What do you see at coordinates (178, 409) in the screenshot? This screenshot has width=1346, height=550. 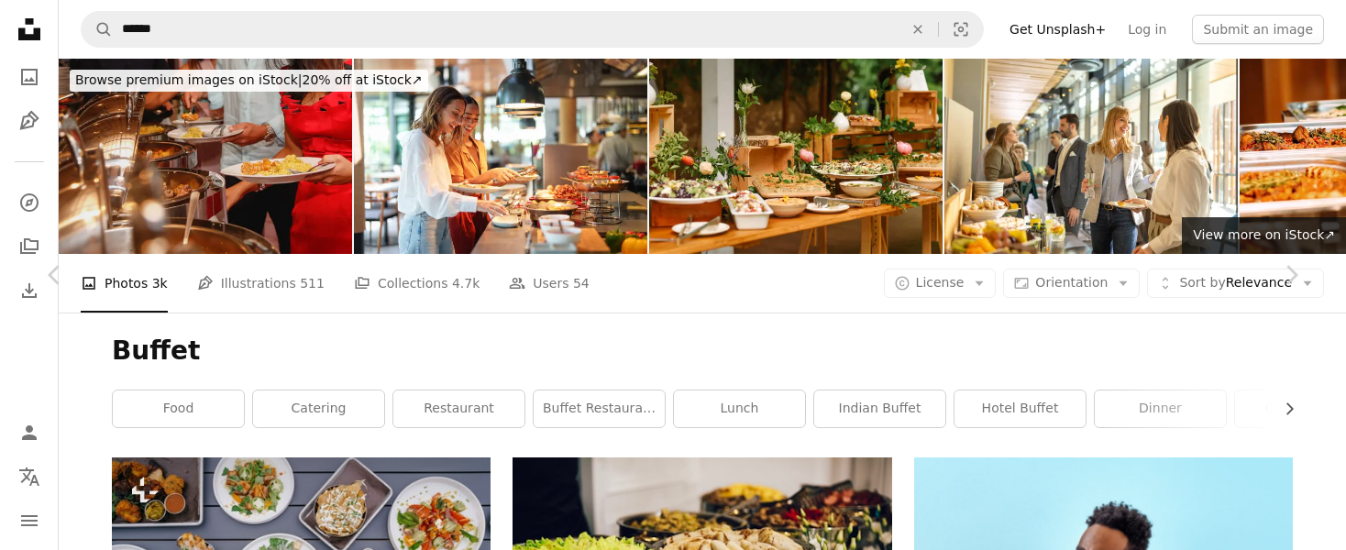 I see `a: food` at bounding box center [178, 409].